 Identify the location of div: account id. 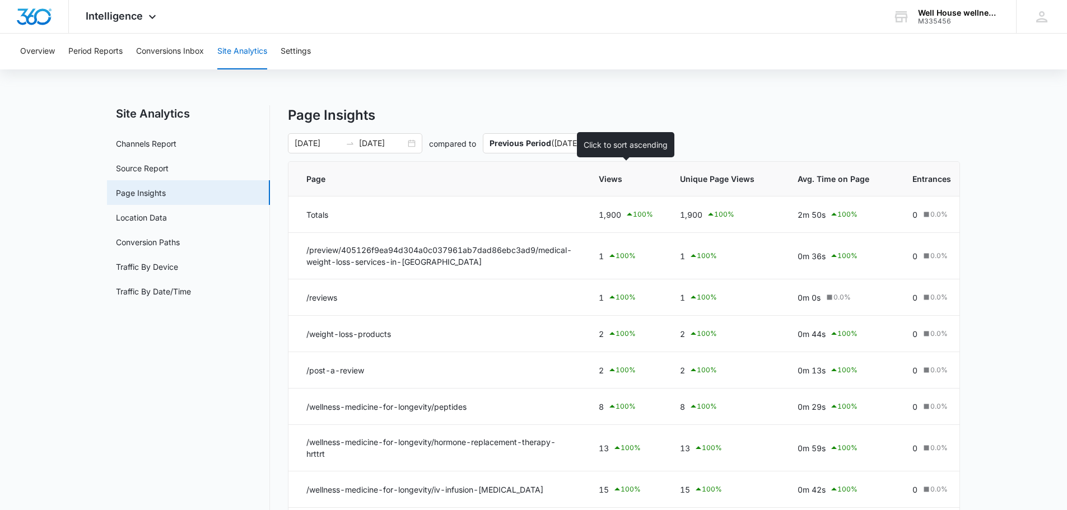
(959, 21).